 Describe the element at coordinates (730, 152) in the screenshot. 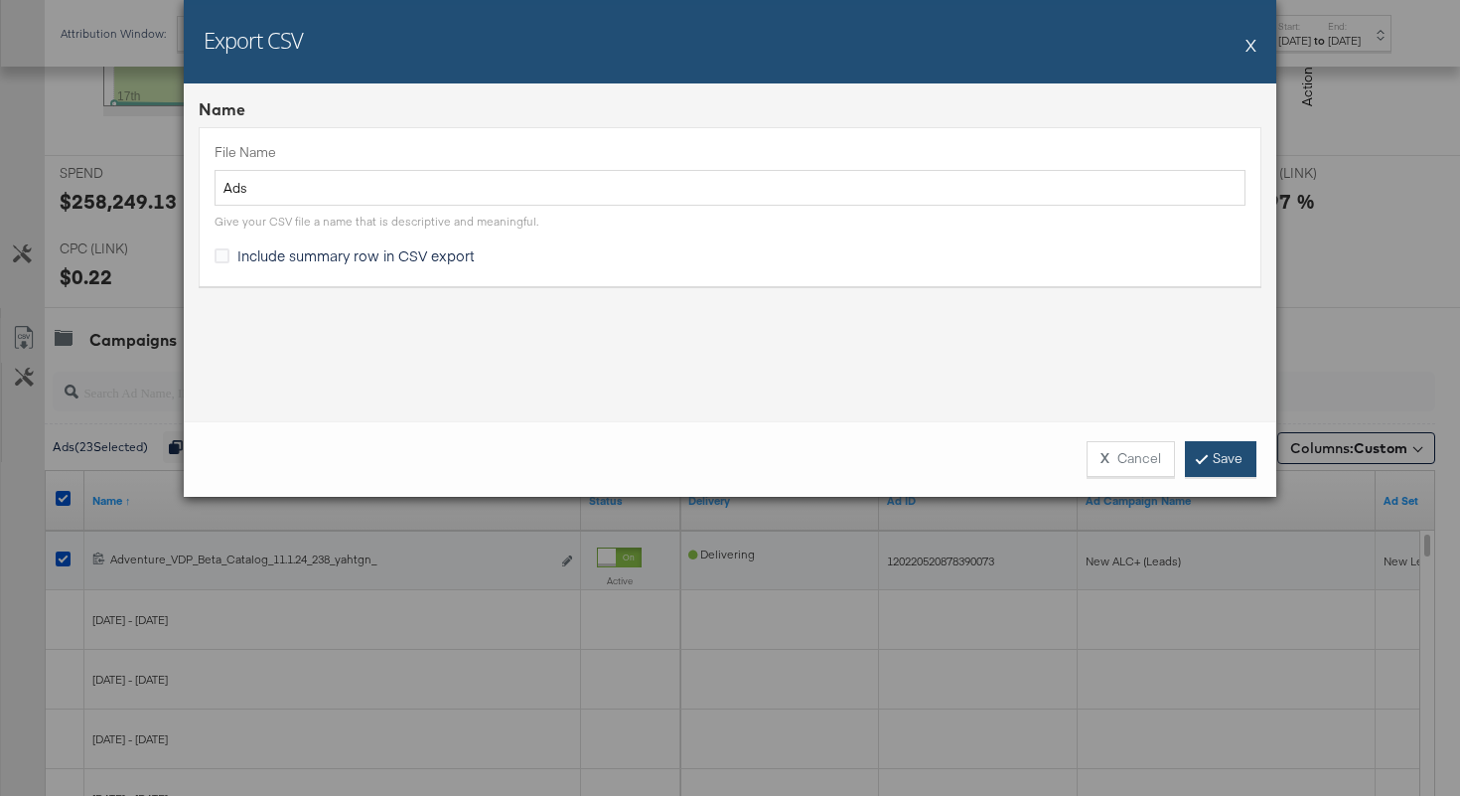

I see `label: File Name` at that location.